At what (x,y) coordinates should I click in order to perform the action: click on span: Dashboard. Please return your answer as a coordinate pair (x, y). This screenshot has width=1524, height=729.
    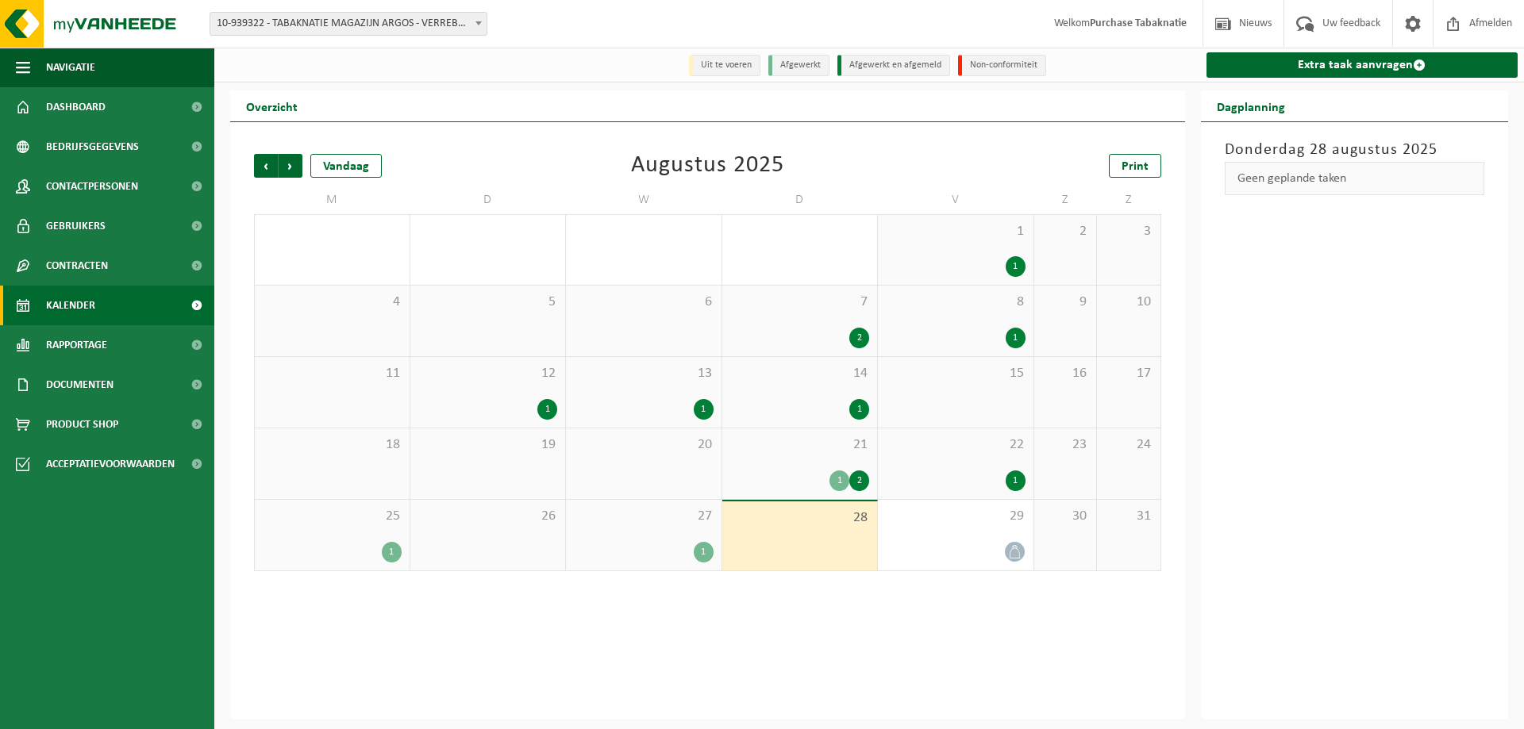
    Looking at the image, I should click on (75, 107).